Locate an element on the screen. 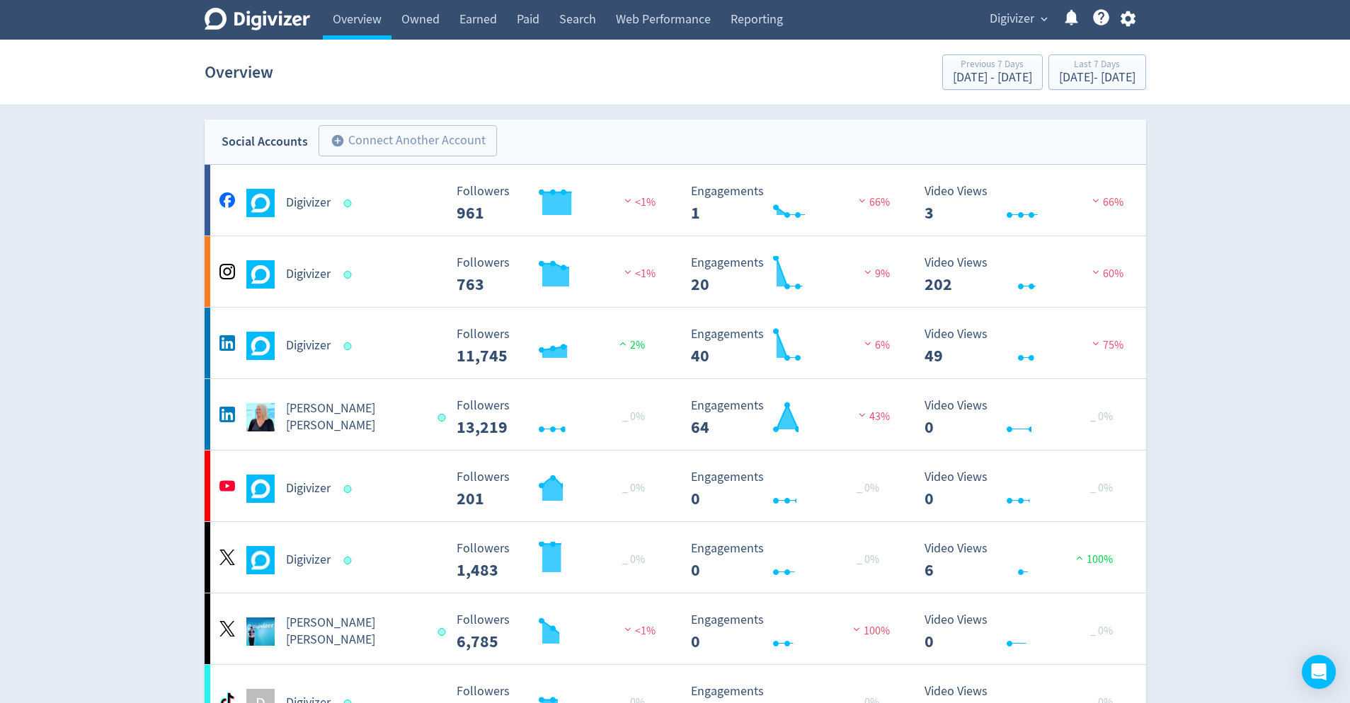 The image size is (1350, 703). button: Connect Another Account is located at coordinates (408, 141).